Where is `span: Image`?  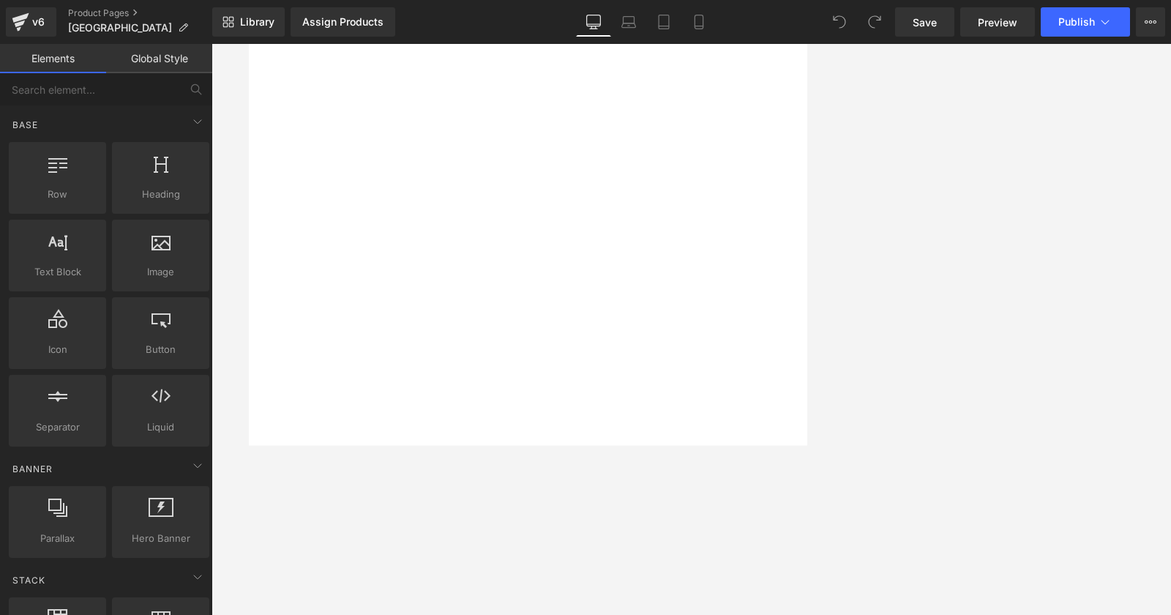
span: Image is located at coordinates (160, 272).